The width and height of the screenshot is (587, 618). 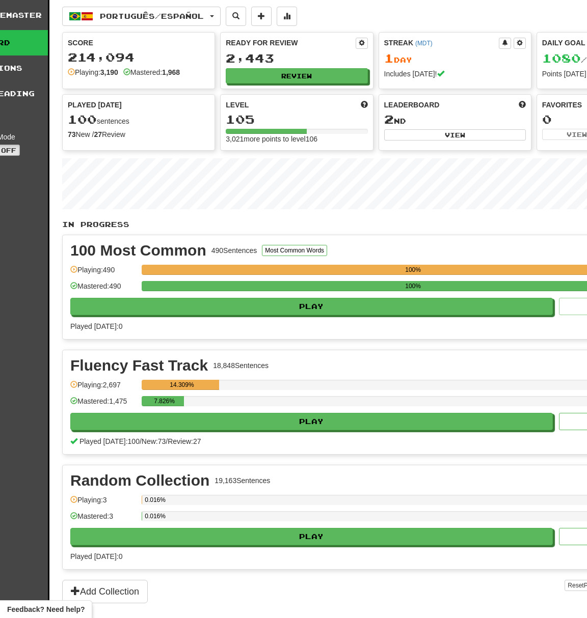 I want to click on div: Fluency Fast Track, so click(x=139, y=366).